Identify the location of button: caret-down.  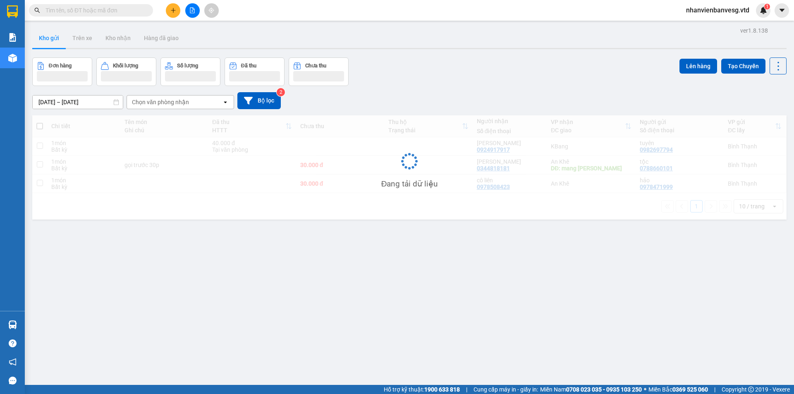
(782, 10).